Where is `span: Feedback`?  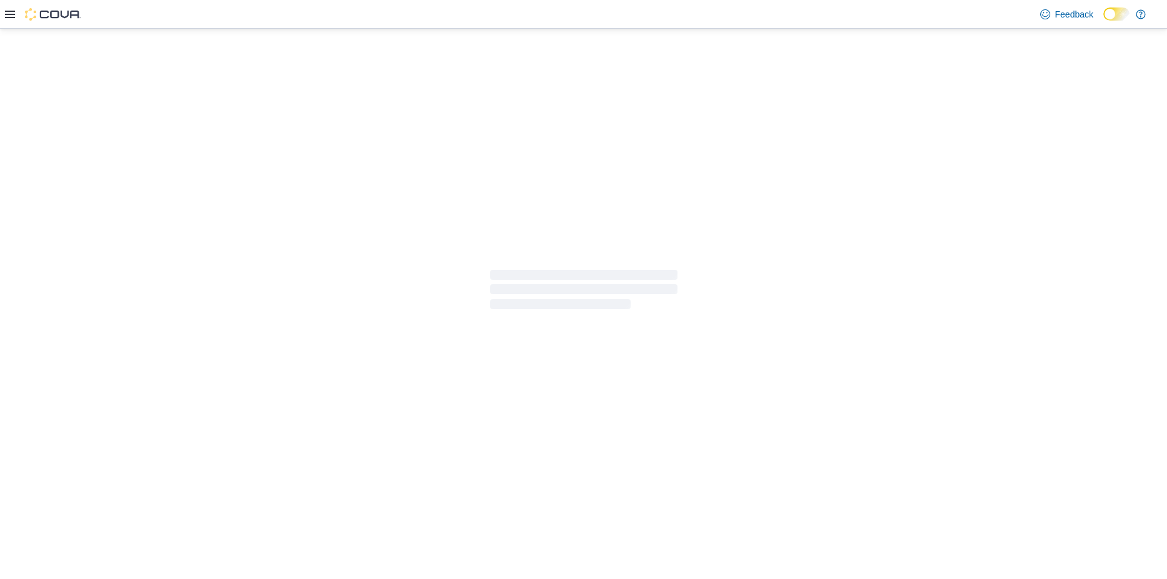 span: Feedback is located at coordinates (1074, 14).